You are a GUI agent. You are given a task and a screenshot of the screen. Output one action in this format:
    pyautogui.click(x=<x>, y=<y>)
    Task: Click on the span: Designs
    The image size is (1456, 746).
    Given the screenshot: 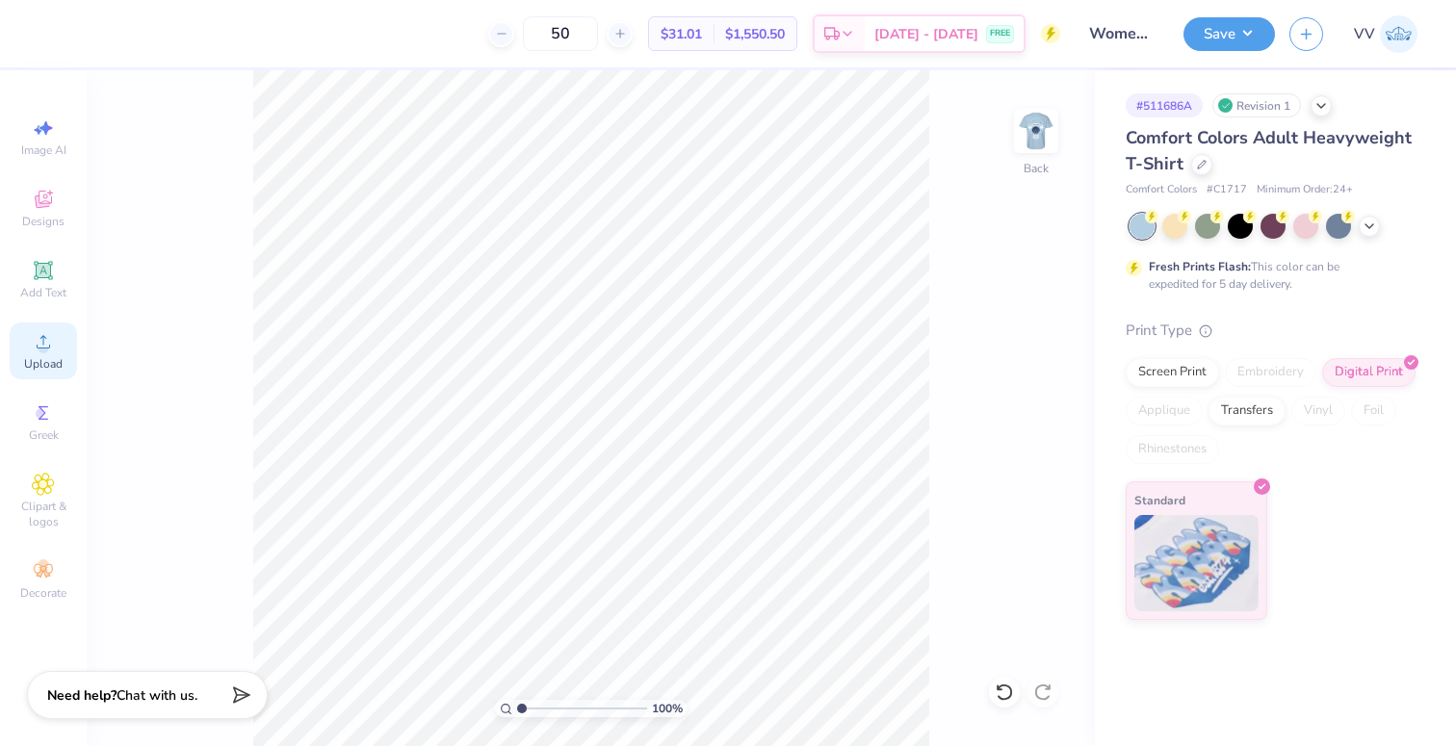 What is the action you would take?
    pyautogui.click(x=43, y=221)
    